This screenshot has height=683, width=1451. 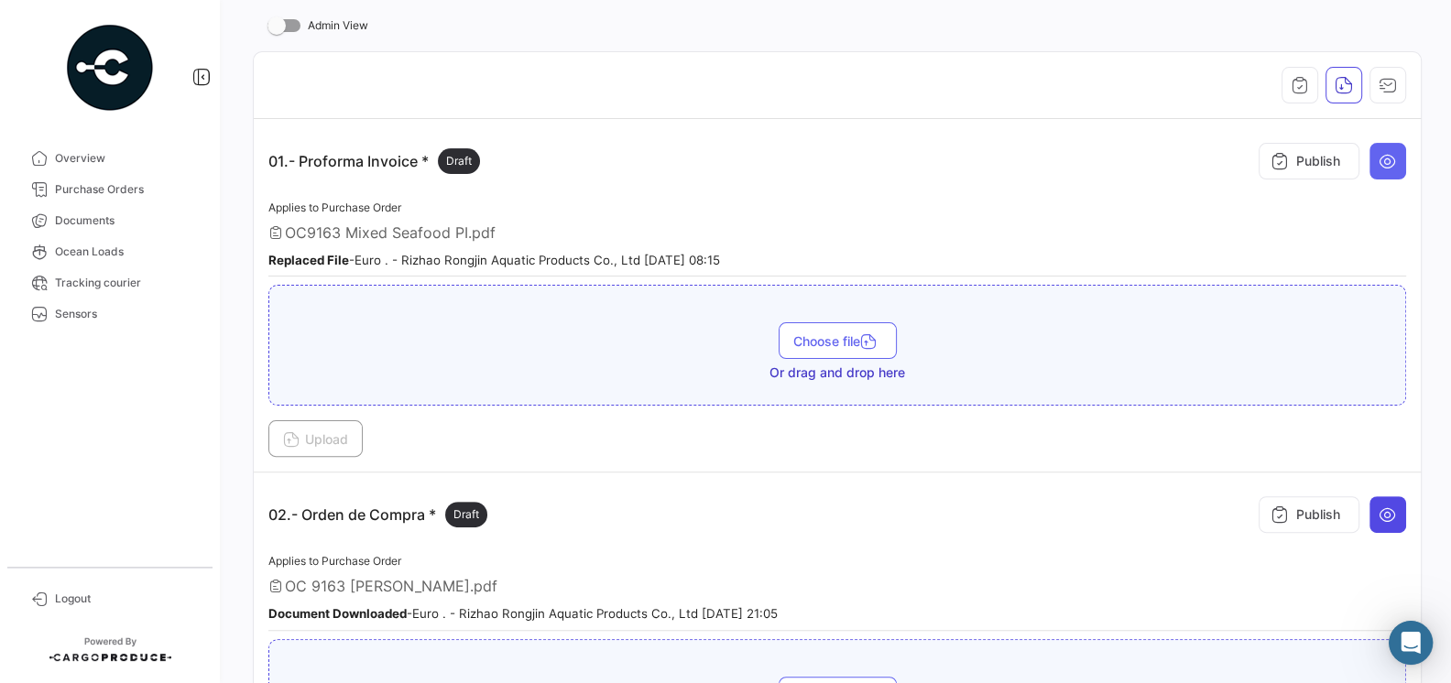 What do you see at coordinates (126, 158) in the screenshot?
I see `span: Overview` at bounding box center [126, 158].